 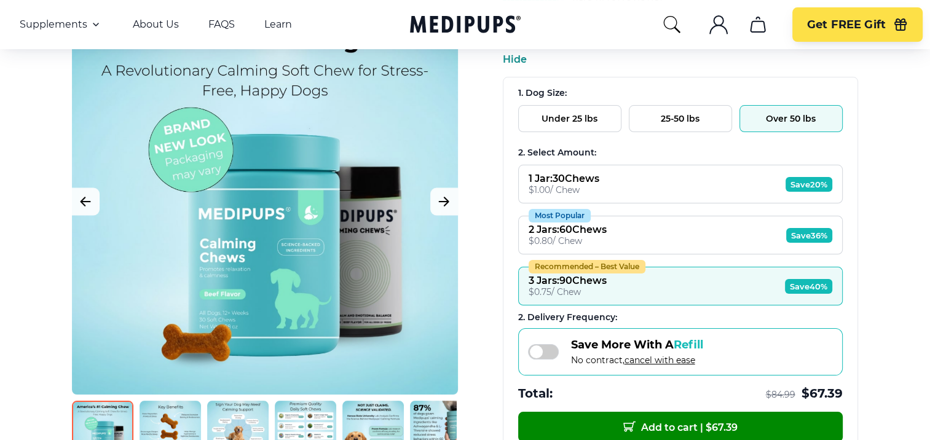 I want to click on a: FAQS, so click(x=221, y=25).